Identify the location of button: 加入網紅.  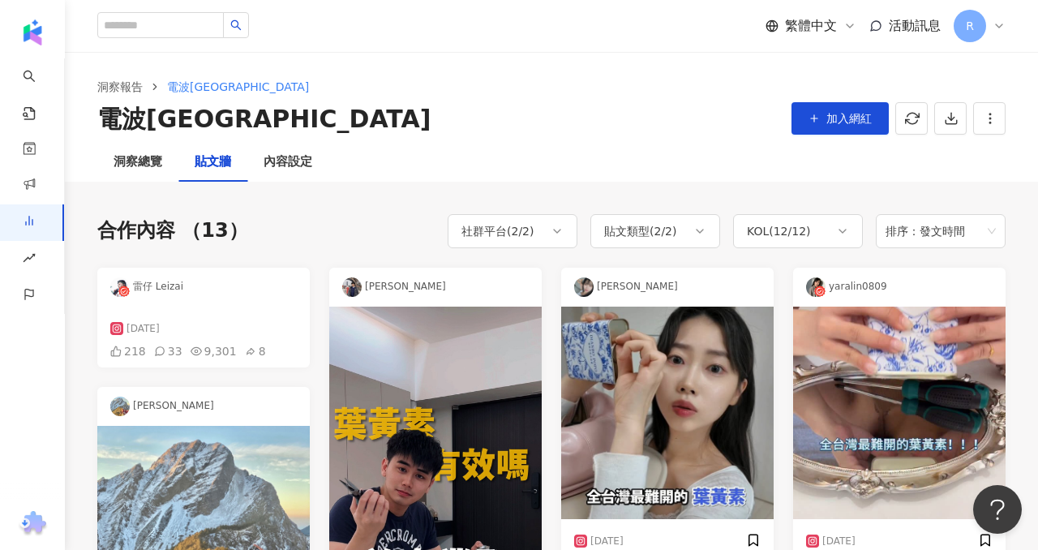
(840, 118).